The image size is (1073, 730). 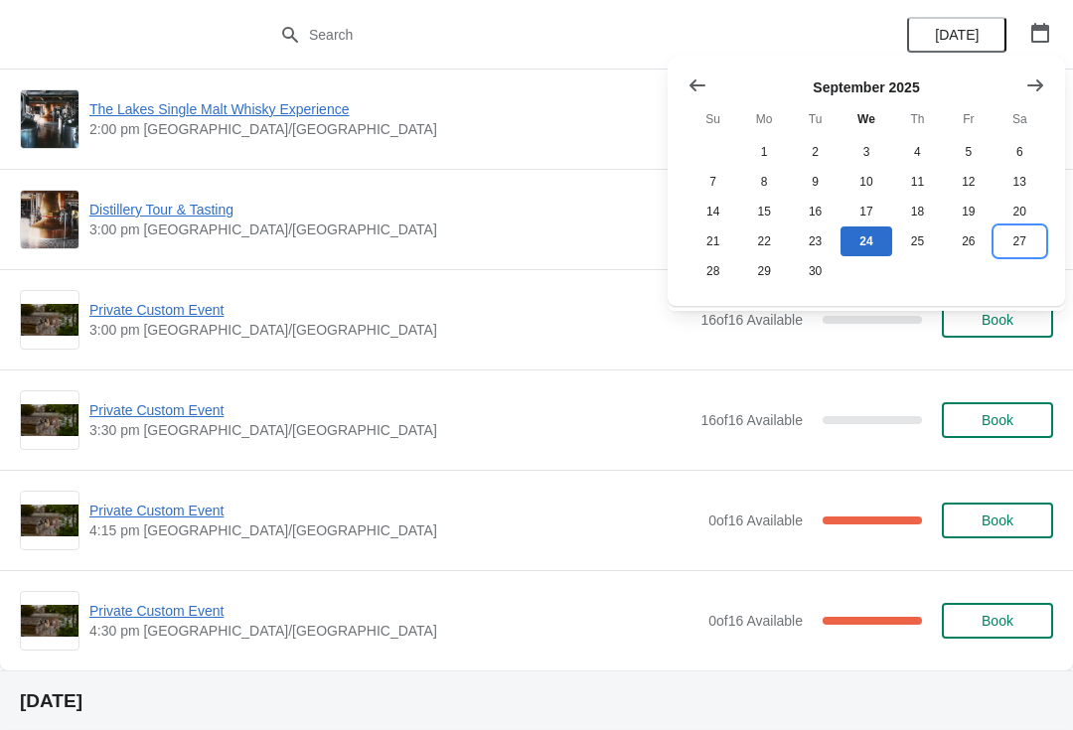 I want to click on button: Thursday September 25 2025, so click(x=917, y=242).